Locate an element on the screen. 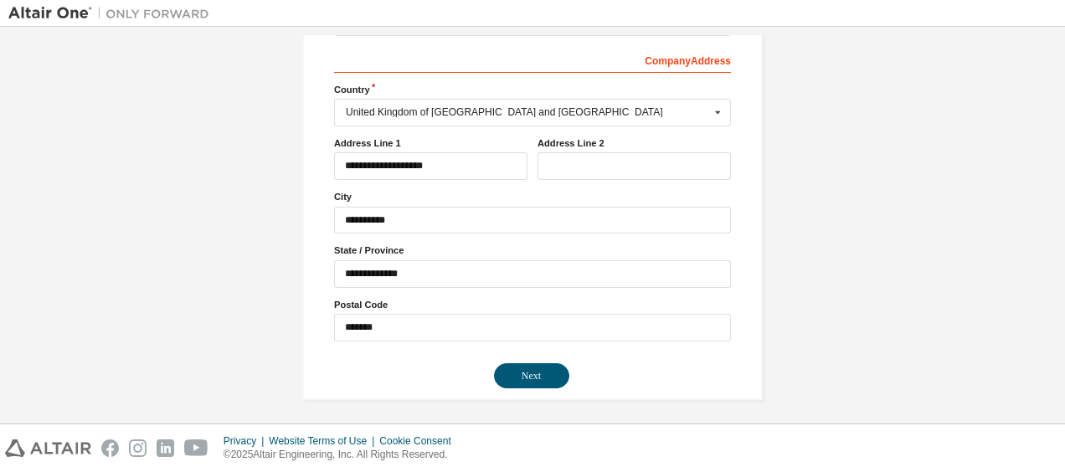 Image resolution: width=1065 pixels, height=472 pixels. label: Address Line 1 is located at coordinates (430, 143).